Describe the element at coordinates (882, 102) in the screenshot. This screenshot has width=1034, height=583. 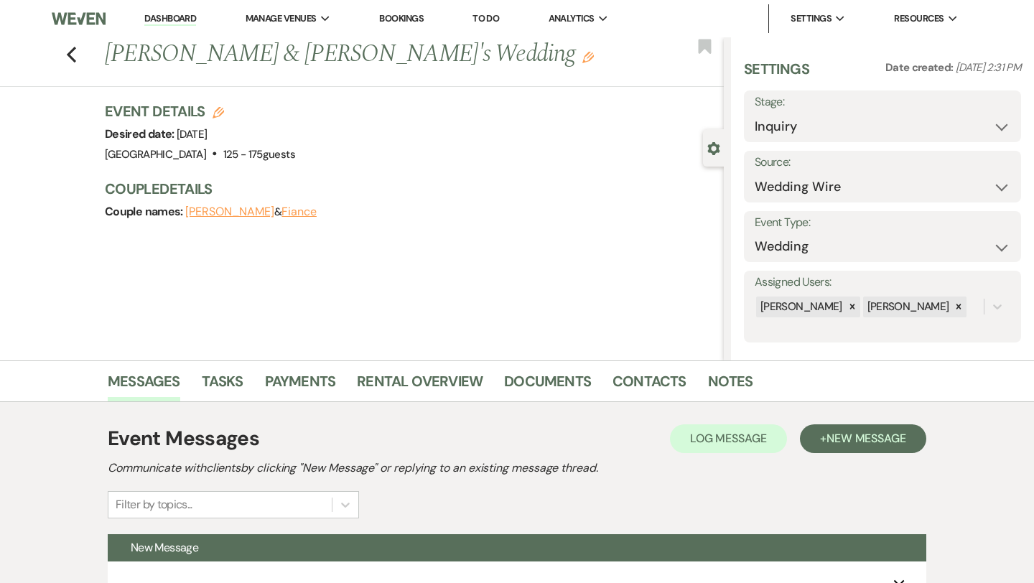
I see `label: Stage:` at that location.